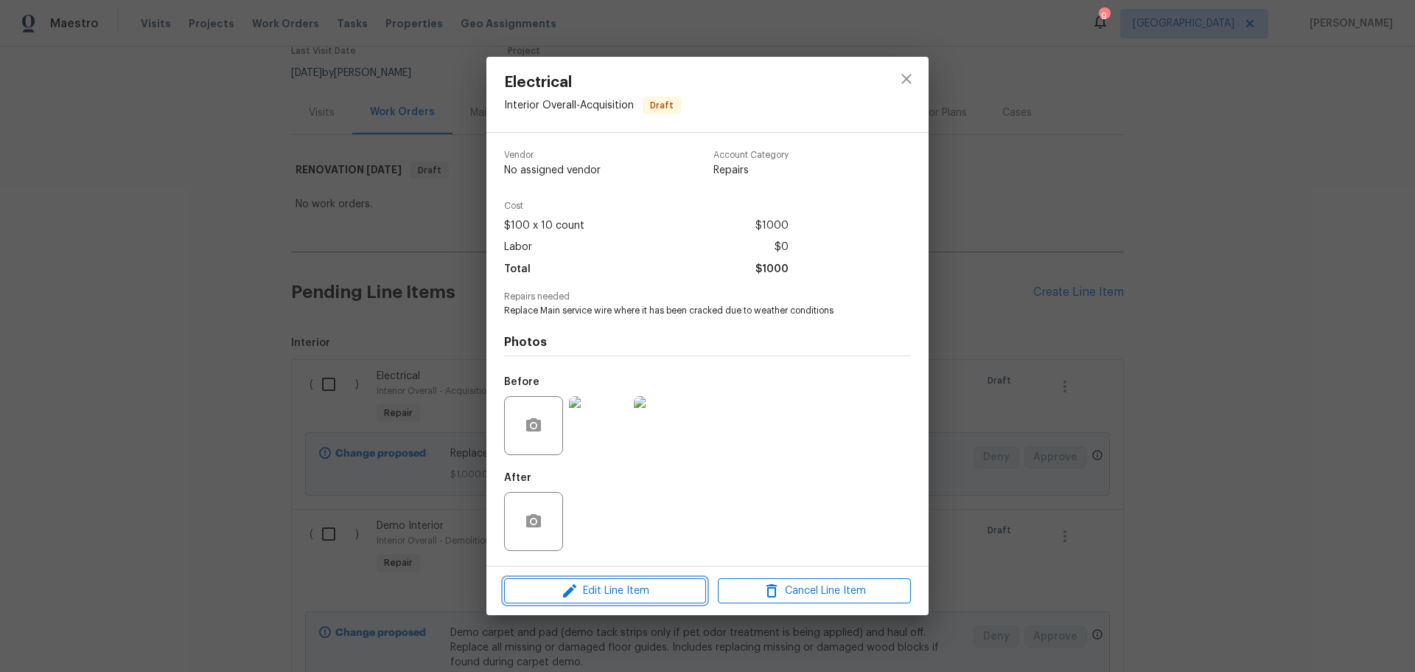  I want to click on span: Labor, so click(518, 247).